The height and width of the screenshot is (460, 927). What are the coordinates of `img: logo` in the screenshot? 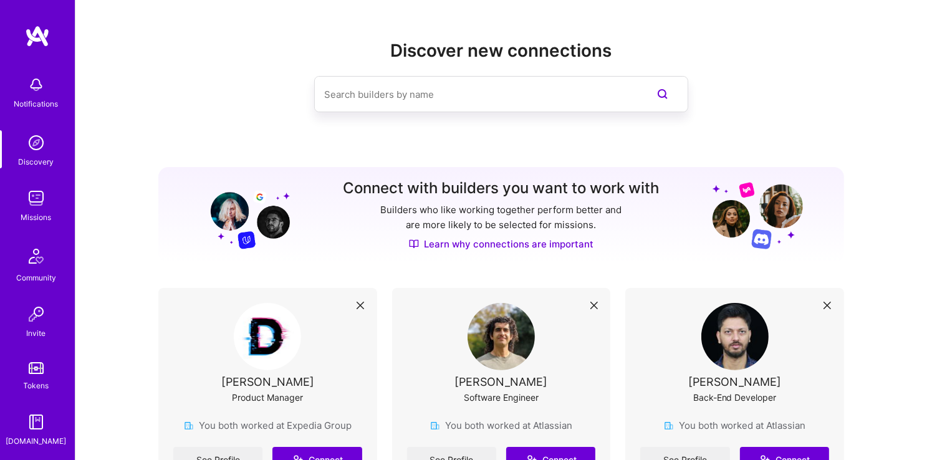 It's located at (37, 36).